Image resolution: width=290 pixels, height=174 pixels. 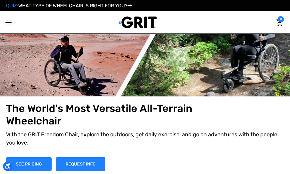 What do you see at coordinates (117, 115) in the screenshot?
I see `h1: The World's Most Versatile All-Terrain Wheelchair` at bounding box center [117, 115].